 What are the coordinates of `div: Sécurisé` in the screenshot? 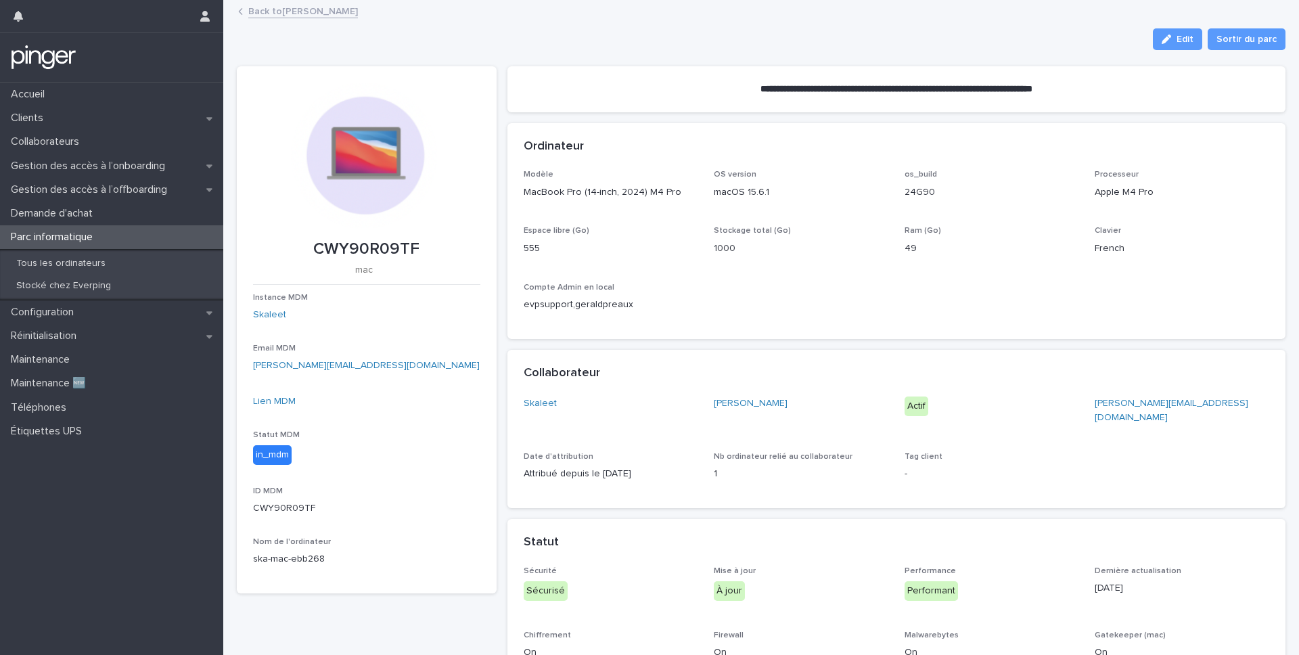 It's located at (545, 591).